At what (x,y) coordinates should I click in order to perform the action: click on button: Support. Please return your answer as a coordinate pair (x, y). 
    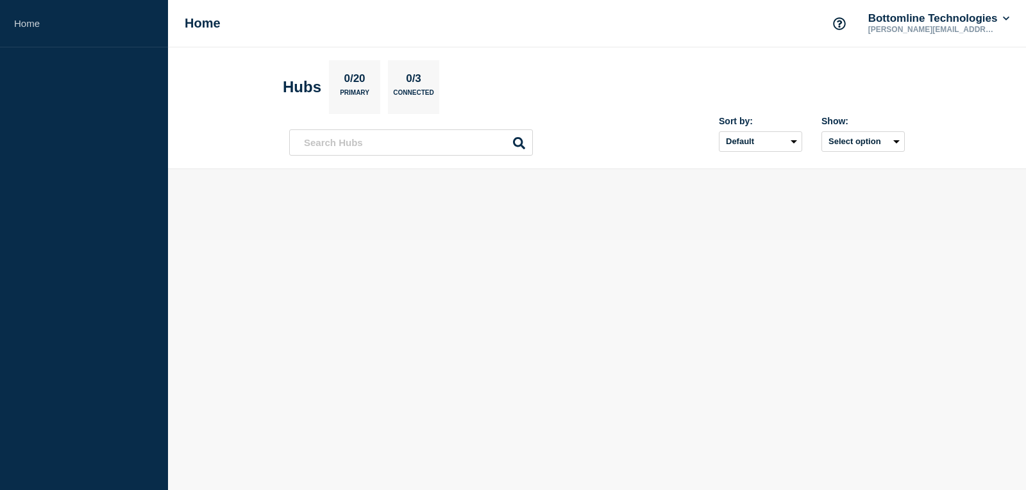
    Looking at the image, I should click on (839, 24).